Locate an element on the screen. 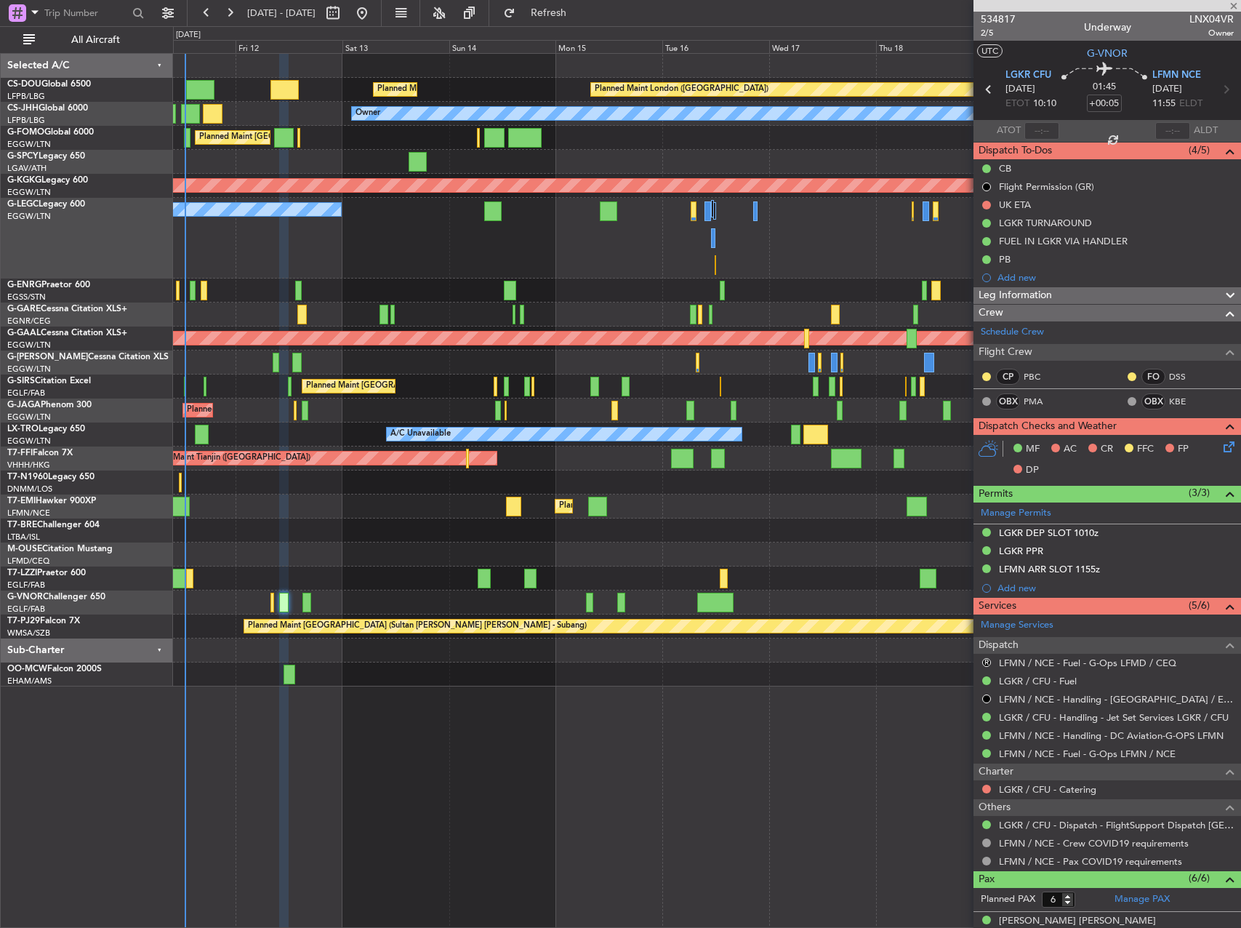 This screenshot has height=928, width=1241. span: M-OUSE is located at coordinates (25, 549).